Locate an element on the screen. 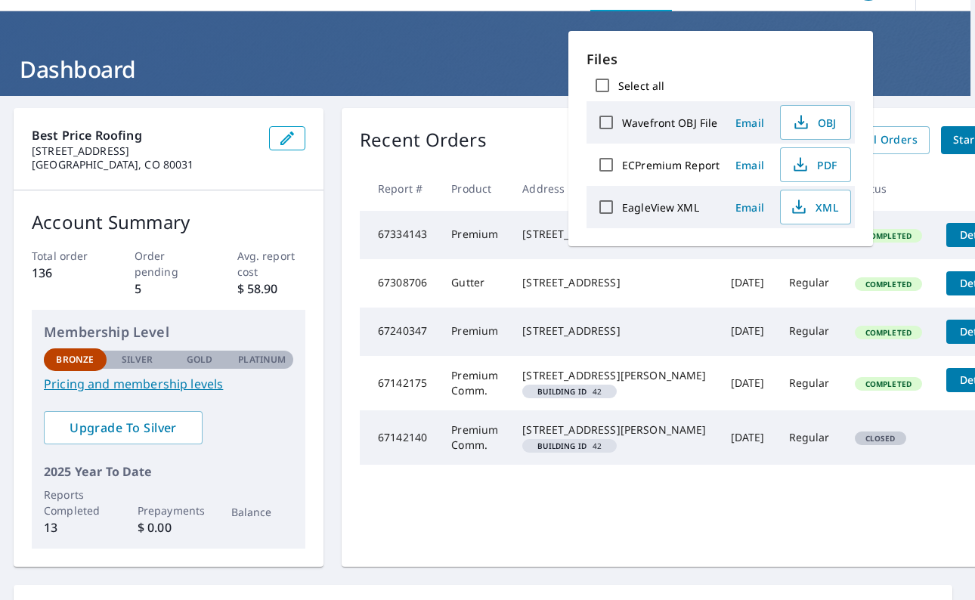 The height and width of the screenshot is (600, 975). label: EagleView XML is located at coordinates (661, 207).